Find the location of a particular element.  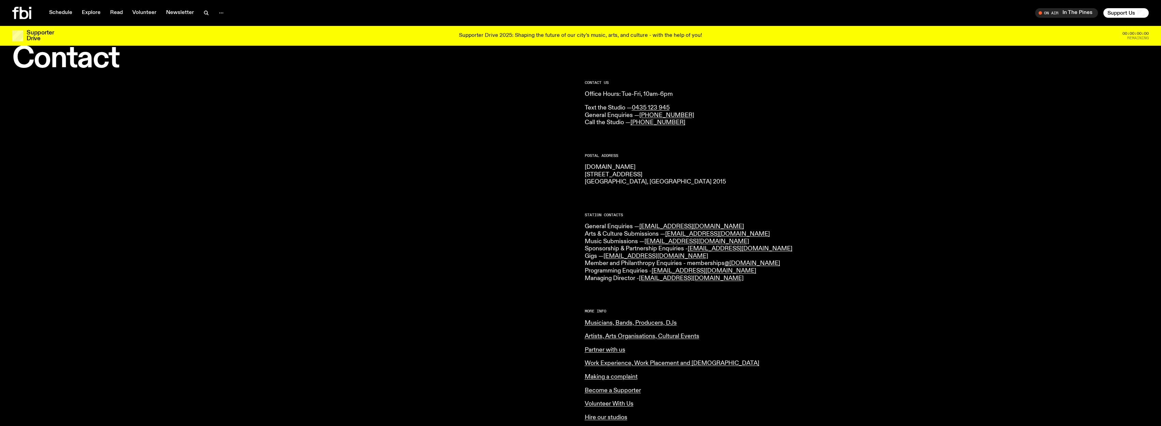

a: Musicians, Bands, Producers, DJs is located at coordinates (631, 323).